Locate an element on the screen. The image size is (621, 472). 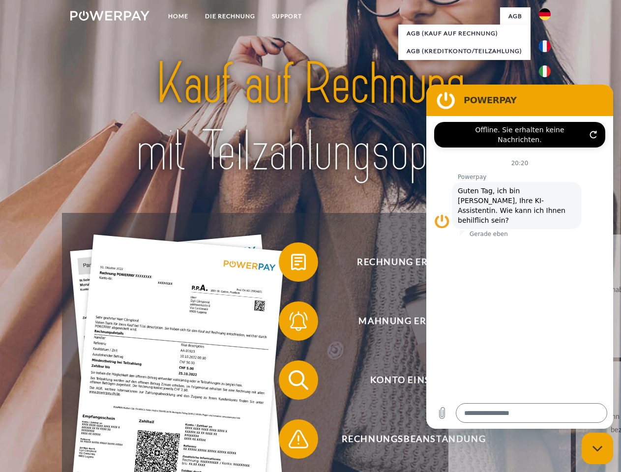
p: Dieser Chat wird mit einem Cloudservice aufgezeichnet und unterliegt den Bedingungen der . is located at coordinates (93, 51).